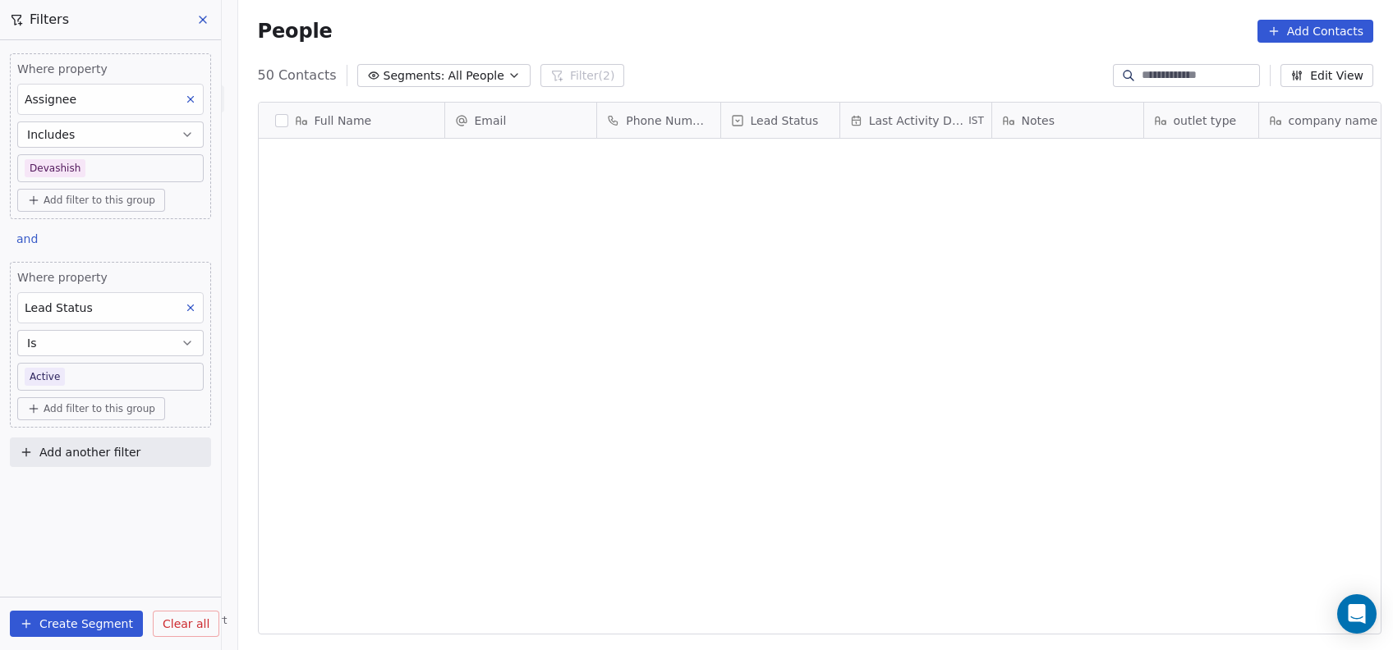  Describe the element at coordinates (521, 120) in the screenshot. I see `div: Email` at that location.